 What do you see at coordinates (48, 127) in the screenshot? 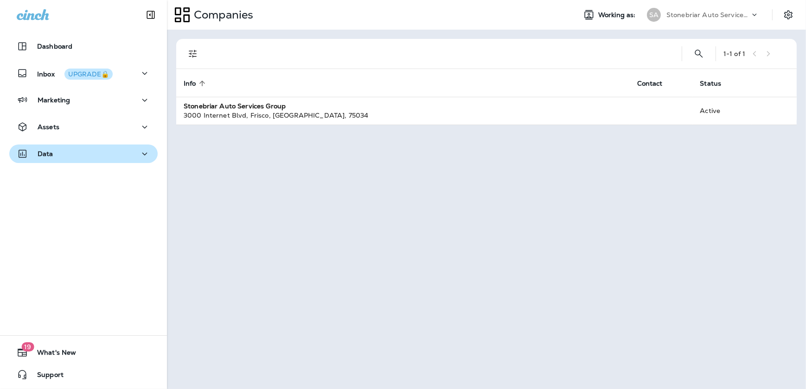
I see `p: Assets` at bounding box center [48, 127].